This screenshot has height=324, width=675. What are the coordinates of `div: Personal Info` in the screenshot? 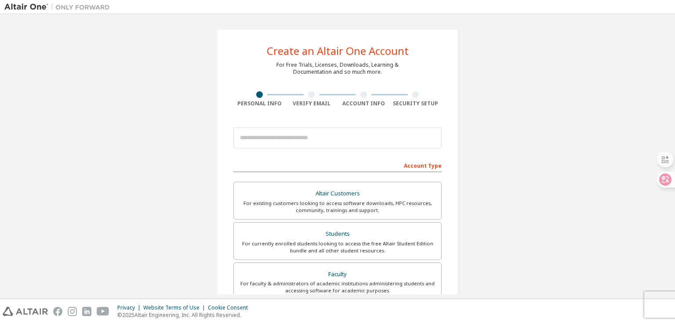 It's located at (259, 104).